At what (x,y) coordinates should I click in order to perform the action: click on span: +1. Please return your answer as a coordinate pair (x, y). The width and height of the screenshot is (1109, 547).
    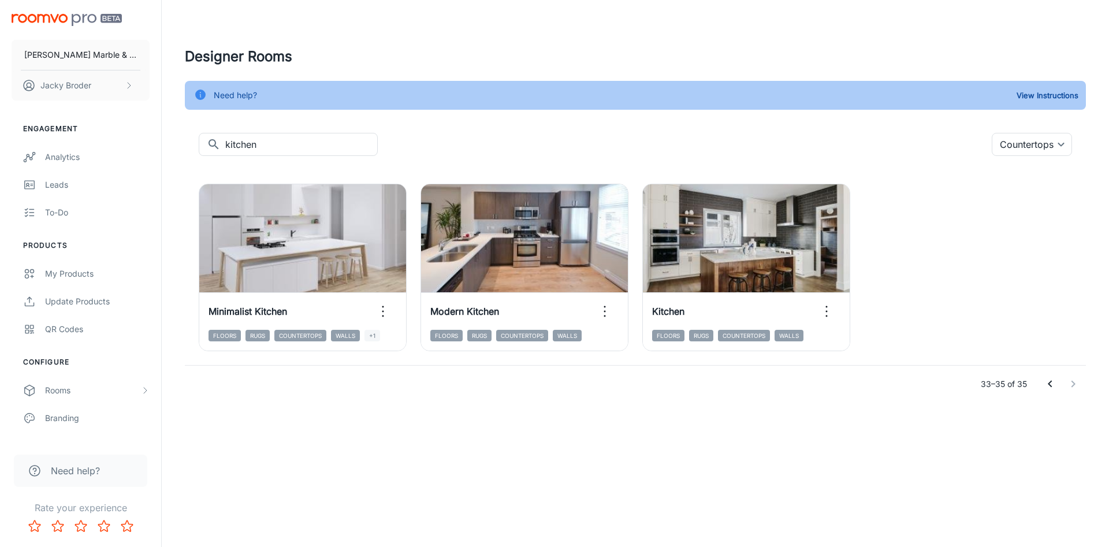
    Looking at the image, I should click on (372, 336).